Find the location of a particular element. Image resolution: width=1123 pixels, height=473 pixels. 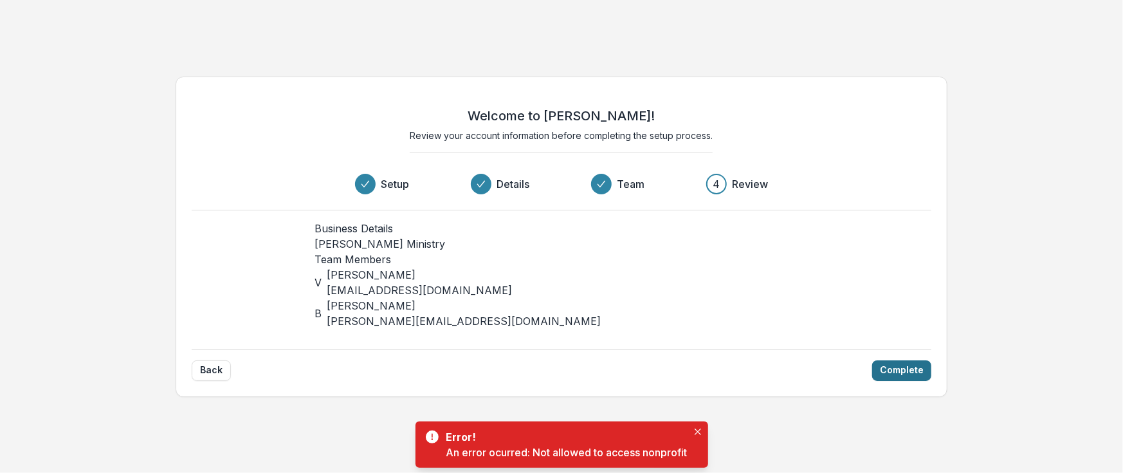

p: Review your account information before completing the setup process. is located at coordinates (561, 135).